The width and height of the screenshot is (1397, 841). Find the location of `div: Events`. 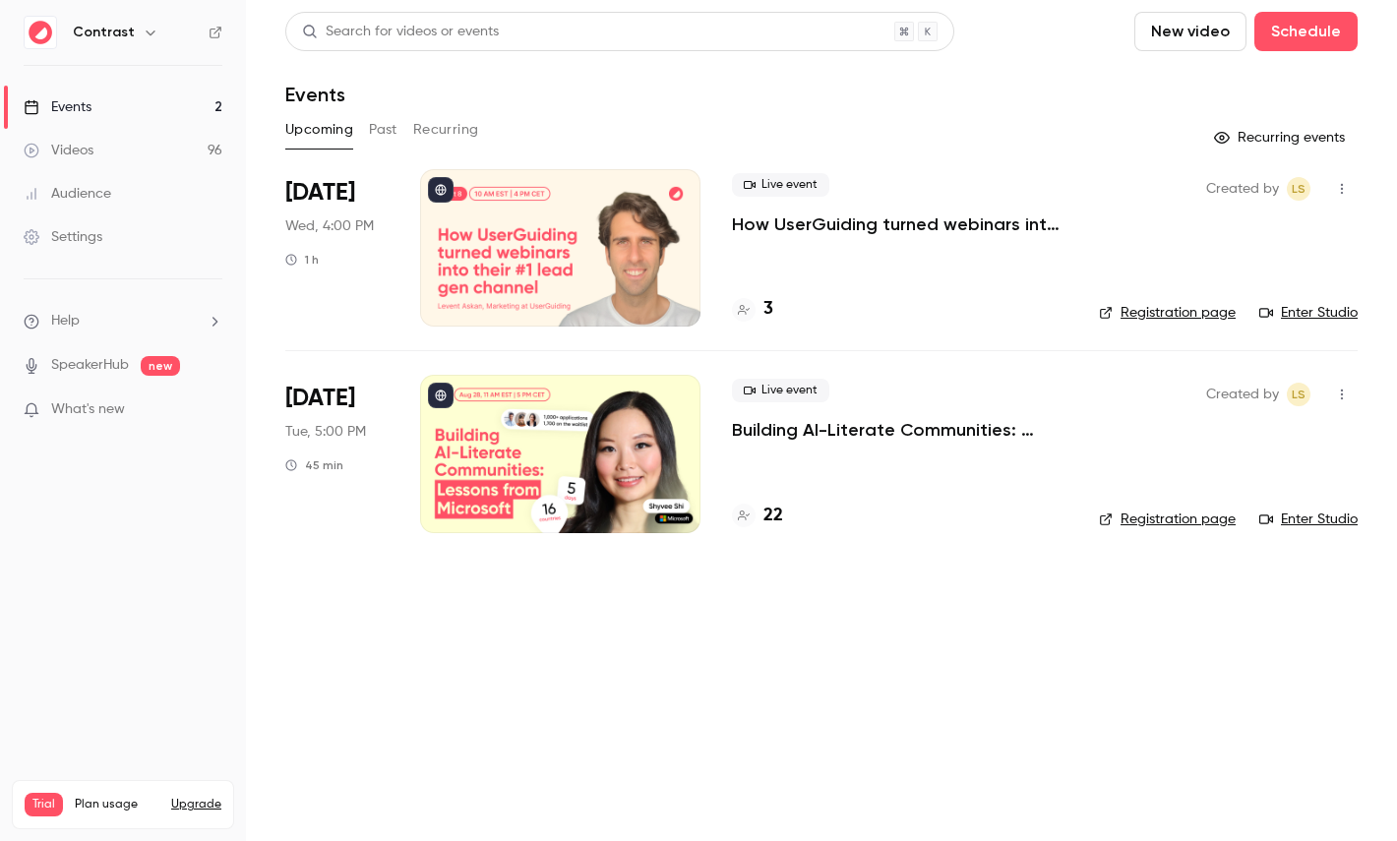

div: Events is located at coordinates (57, 107).